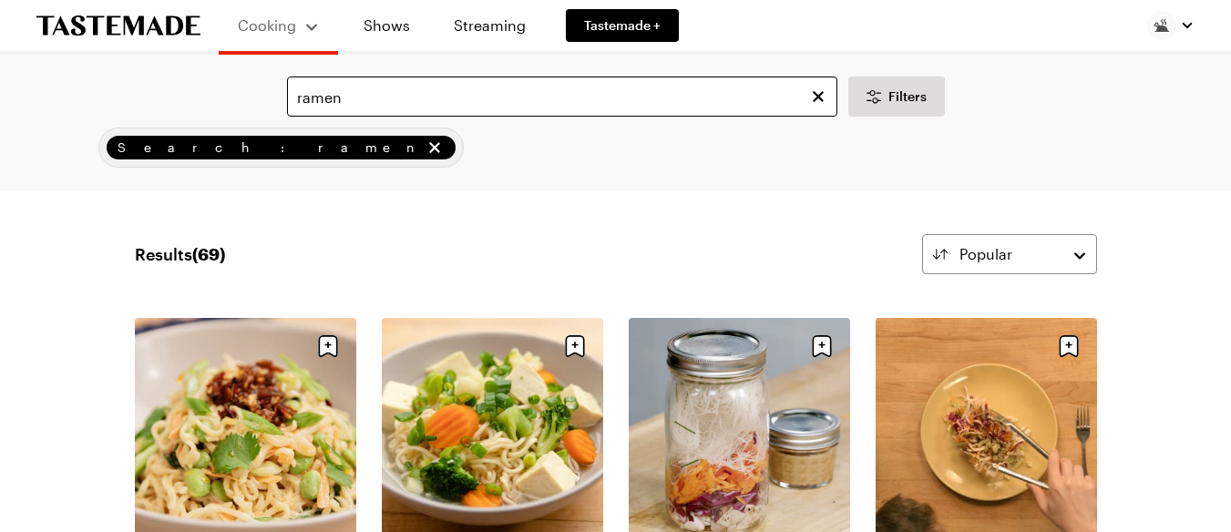  Describe the element at coordinates (1162, 26) in the screenshot. I see `img: Profile picture` at that location.